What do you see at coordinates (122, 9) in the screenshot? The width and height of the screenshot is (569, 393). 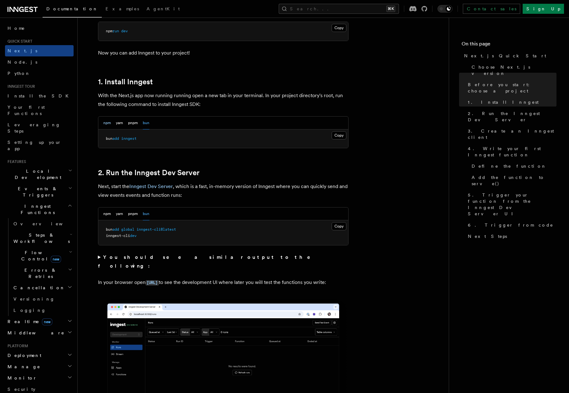 I see `a: Examples` at bounding box center [122, 9].